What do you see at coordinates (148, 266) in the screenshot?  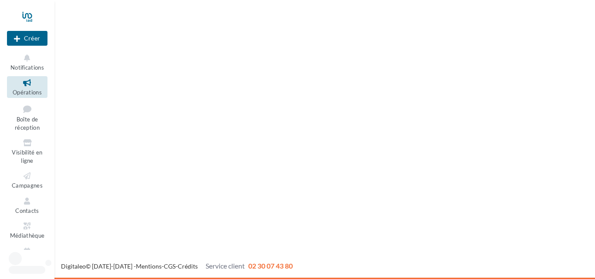 I see `a: Mentions` at bounding box center [148, 266].